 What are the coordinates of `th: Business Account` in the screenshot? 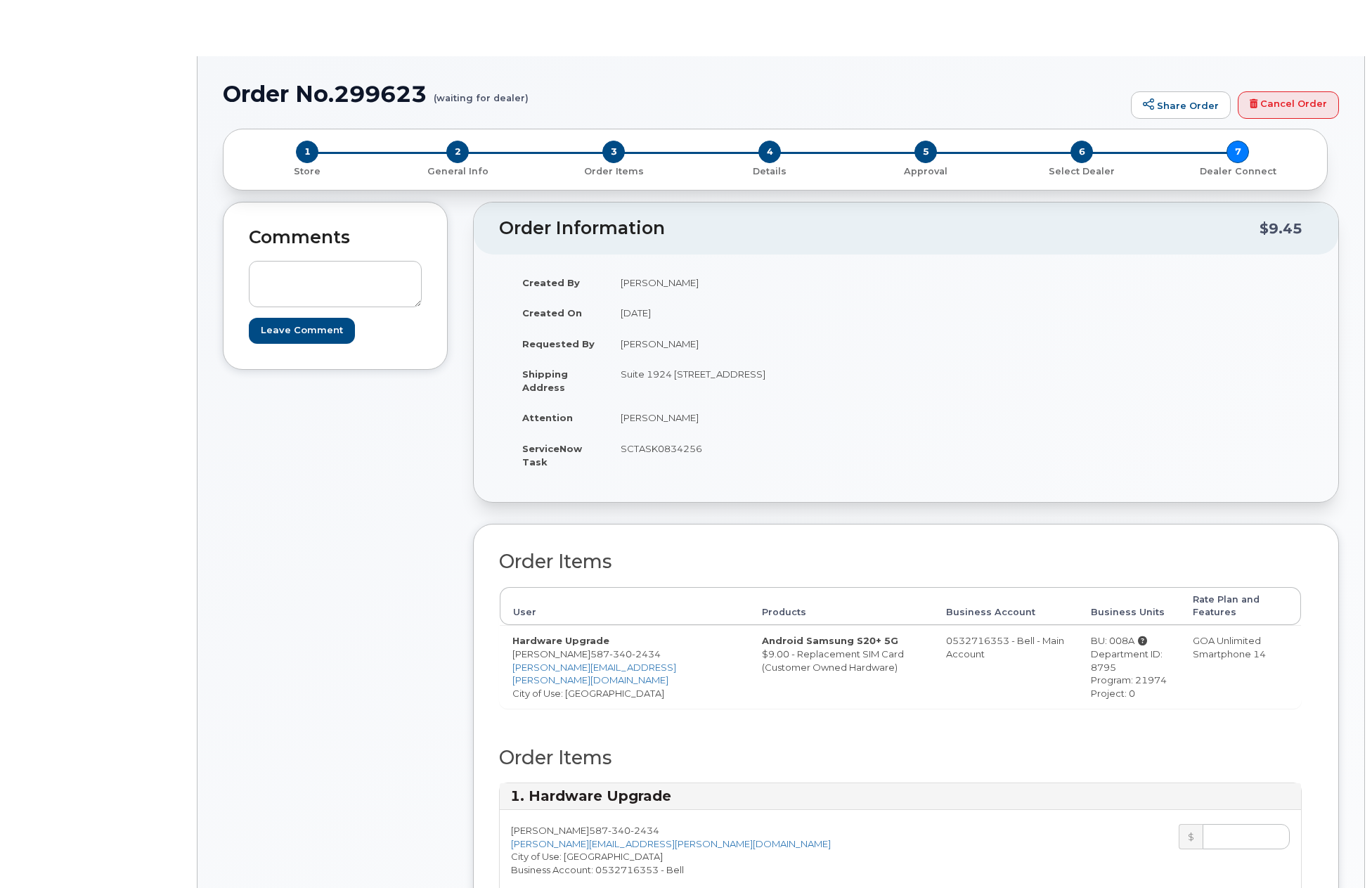 It's located at (1006, 605).